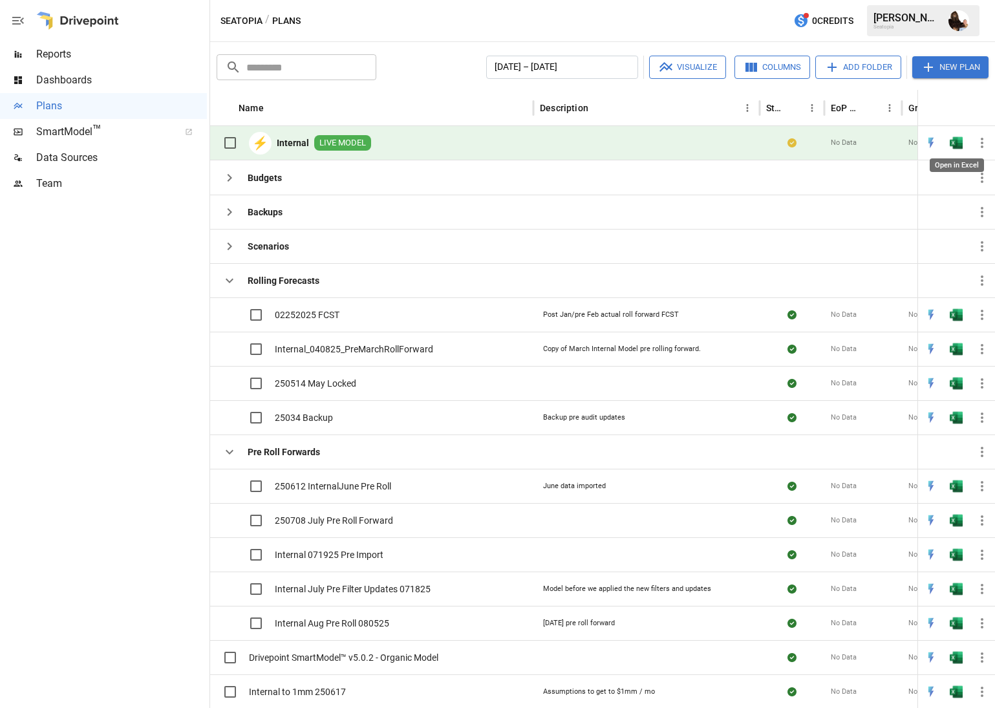 The height and width of the screenshot is (708, 995). What do you see at coordinates (352, 589) in the screenshot?
I see `span: Internal July Pre Filter Updates 071825` at bounding box center [352, 589].